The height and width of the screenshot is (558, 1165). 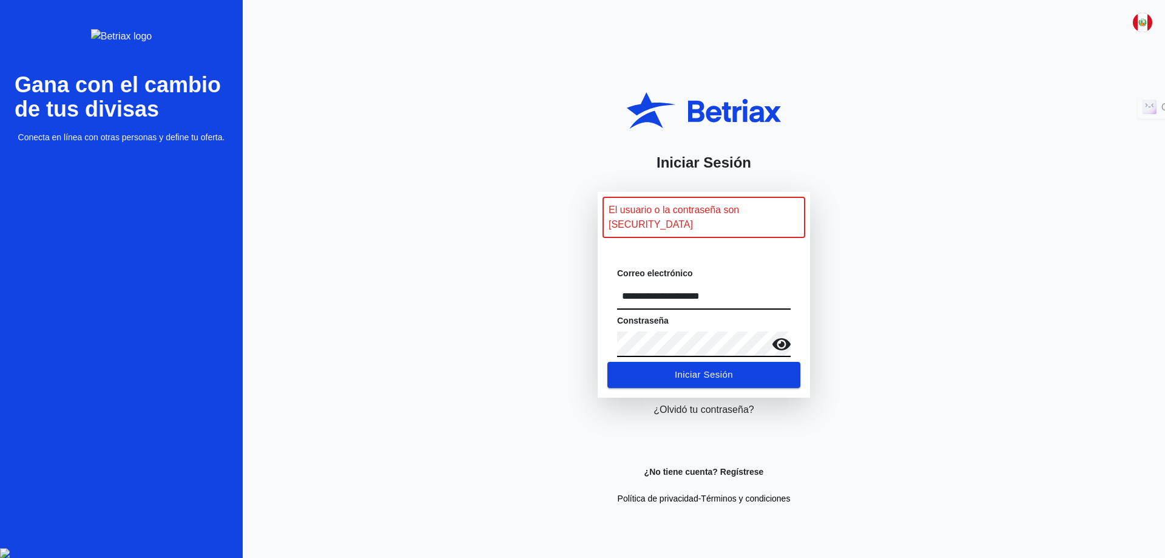 What do you see at coordinates (704, 472) in the screenshot?
I see `a: ¿No tiene cuenta? Regístrese` at bounding box center [704, 472].